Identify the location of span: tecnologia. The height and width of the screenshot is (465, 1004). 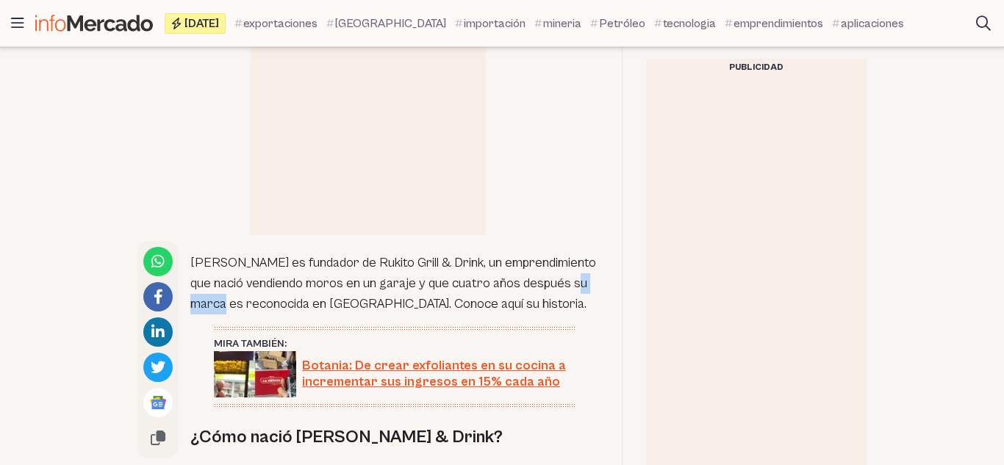
(689, 24).